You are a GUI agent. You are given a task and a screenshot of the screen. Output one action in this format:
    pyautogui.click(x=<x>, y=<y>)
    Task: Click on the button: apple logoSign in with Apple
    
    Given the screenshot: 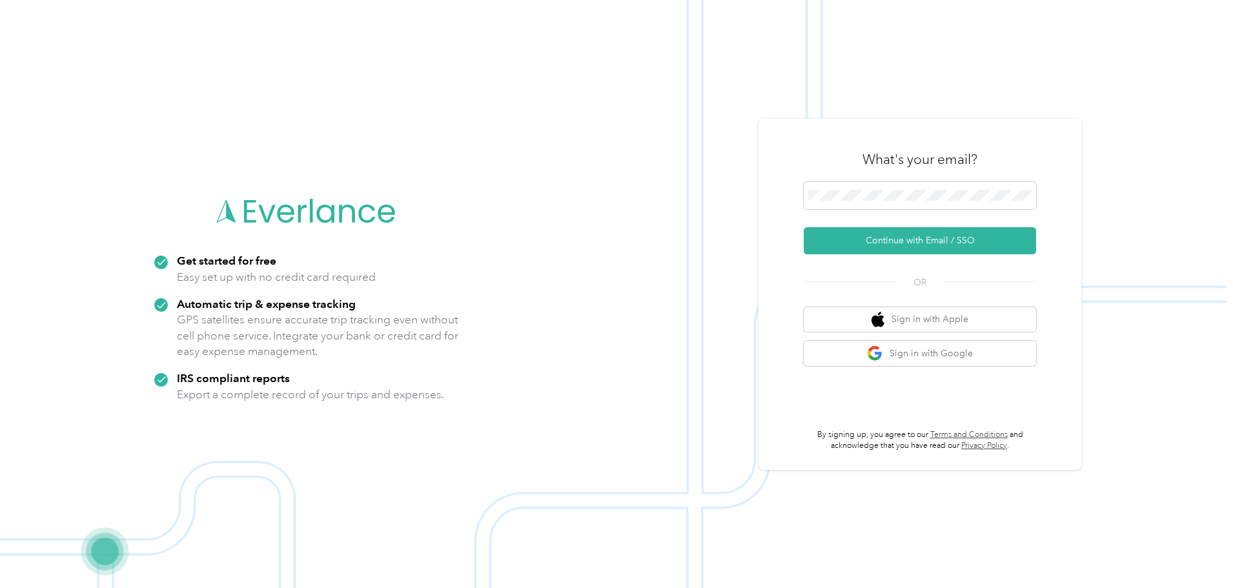 What is the action you would take?
    pyautogui.click(x=920, y=320)
    